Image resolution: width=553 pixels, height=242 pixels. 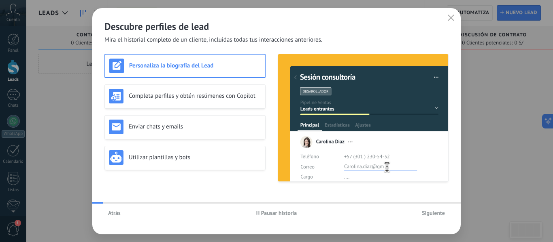 What do you see at coordinates (433, 213) in the screenshot?
I see `span: Siguiente` at bounding box center [433, 213].